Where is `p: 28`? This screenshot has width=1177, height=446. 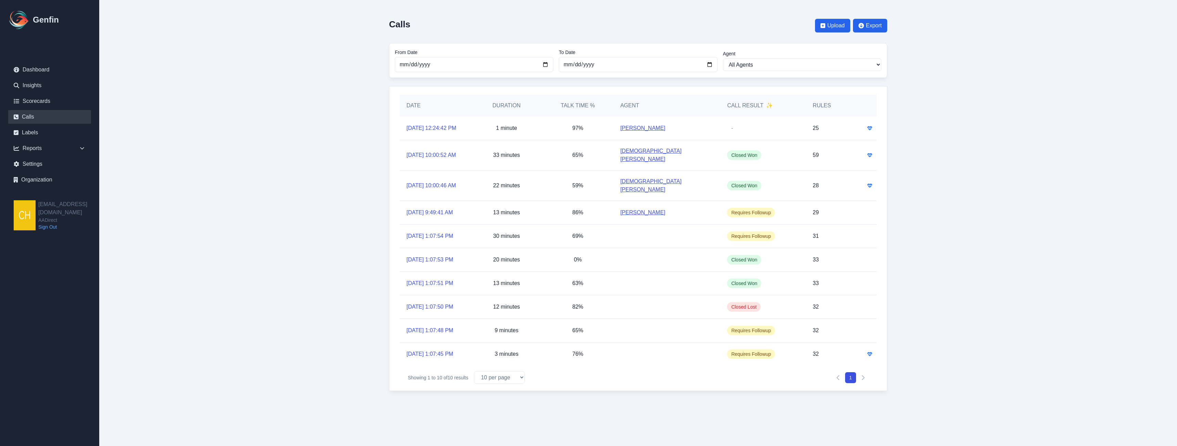 p: 28 is located at coordinates (816, 186).